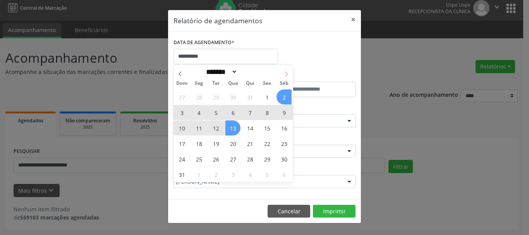 This screenshot has height=235, width=529. What do you see at coordinates (250, 159) in the screenshot?
I see `span: Agosto 28, 2025` at bounding box center [250, 159].